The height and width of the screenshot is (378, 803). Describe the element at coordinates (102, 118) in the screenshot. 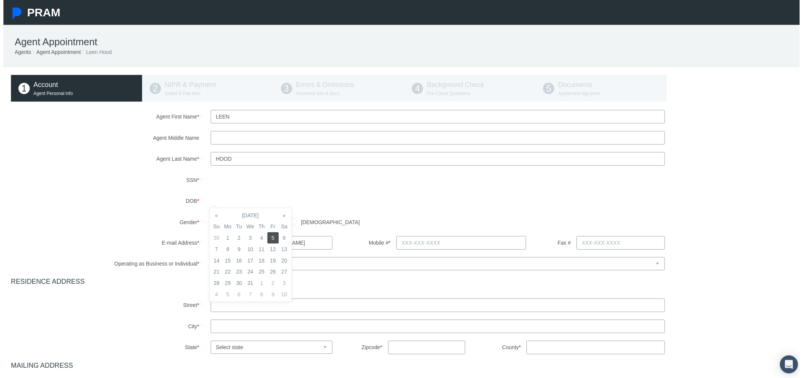

I see `label: Agent First Name` at that location.